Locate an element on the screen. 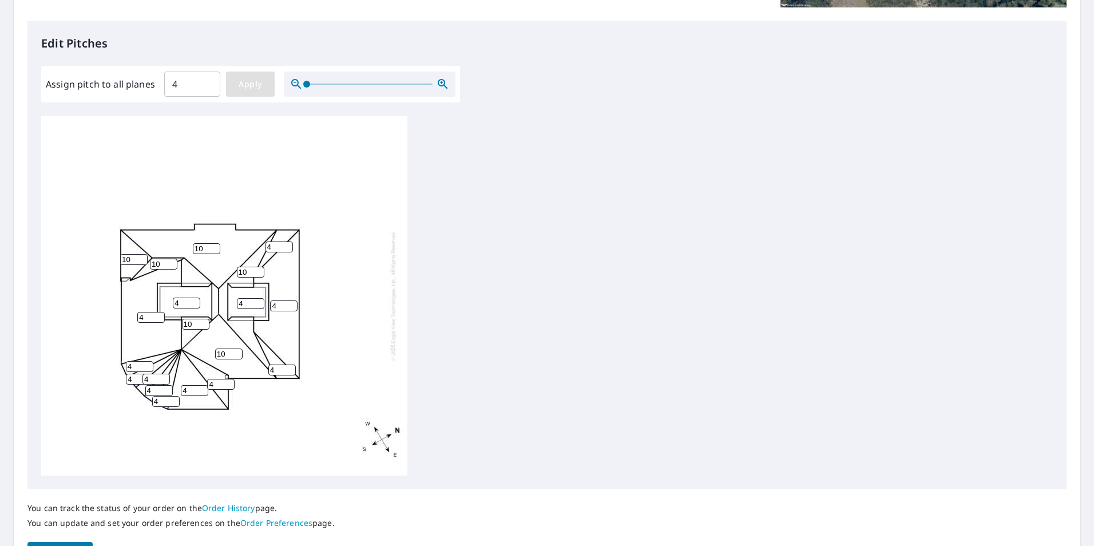 The height and width of the screenshot is (546, 1094). p: Edit Pitches is located at coordinates (547, 43).